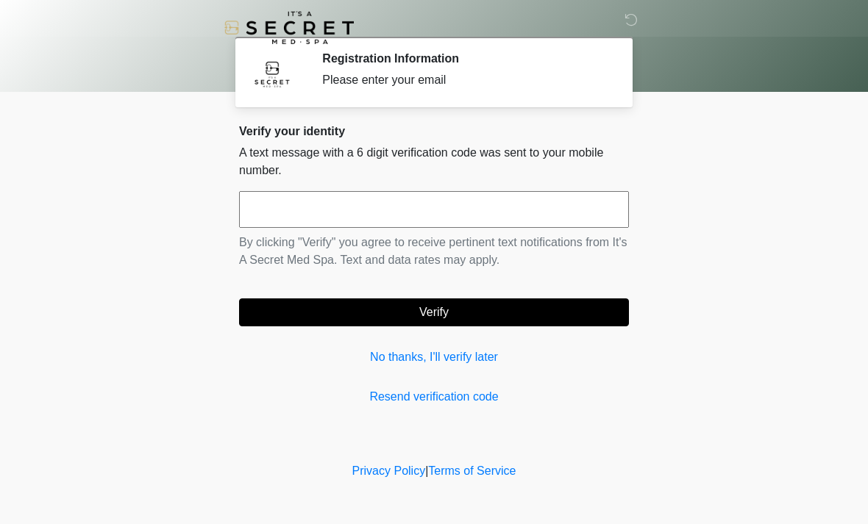  What do you see at coordinates (464, 80) in the screenshot?
I see `div: Please enter your email` at bounding box center [464, 80].